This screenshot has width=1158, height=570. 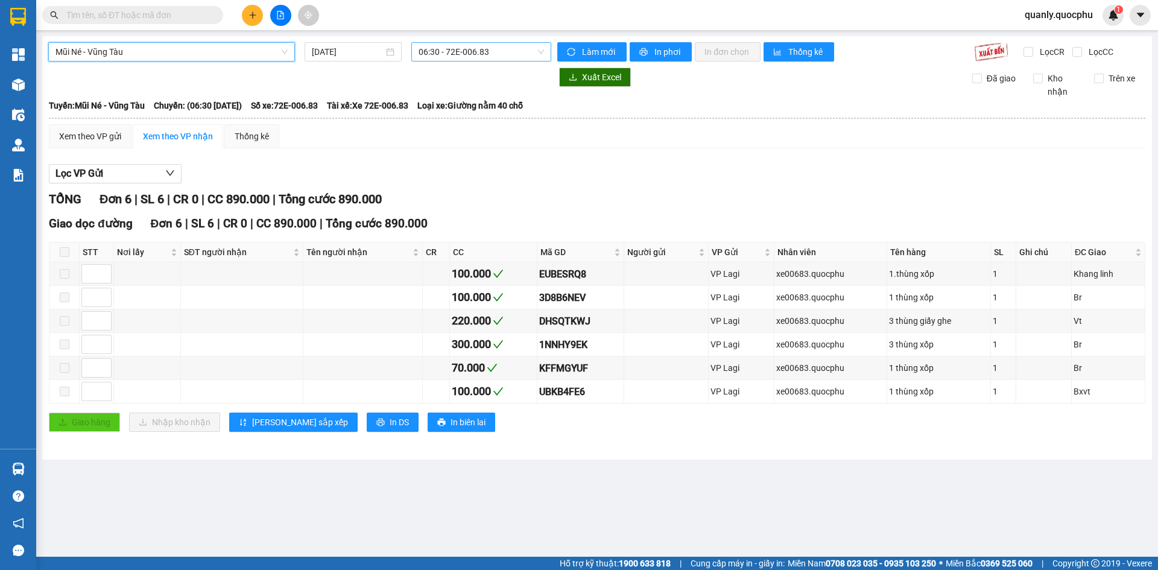 I want to click on div: 3 thùng giấy ghe, so click(x=938, y=321).